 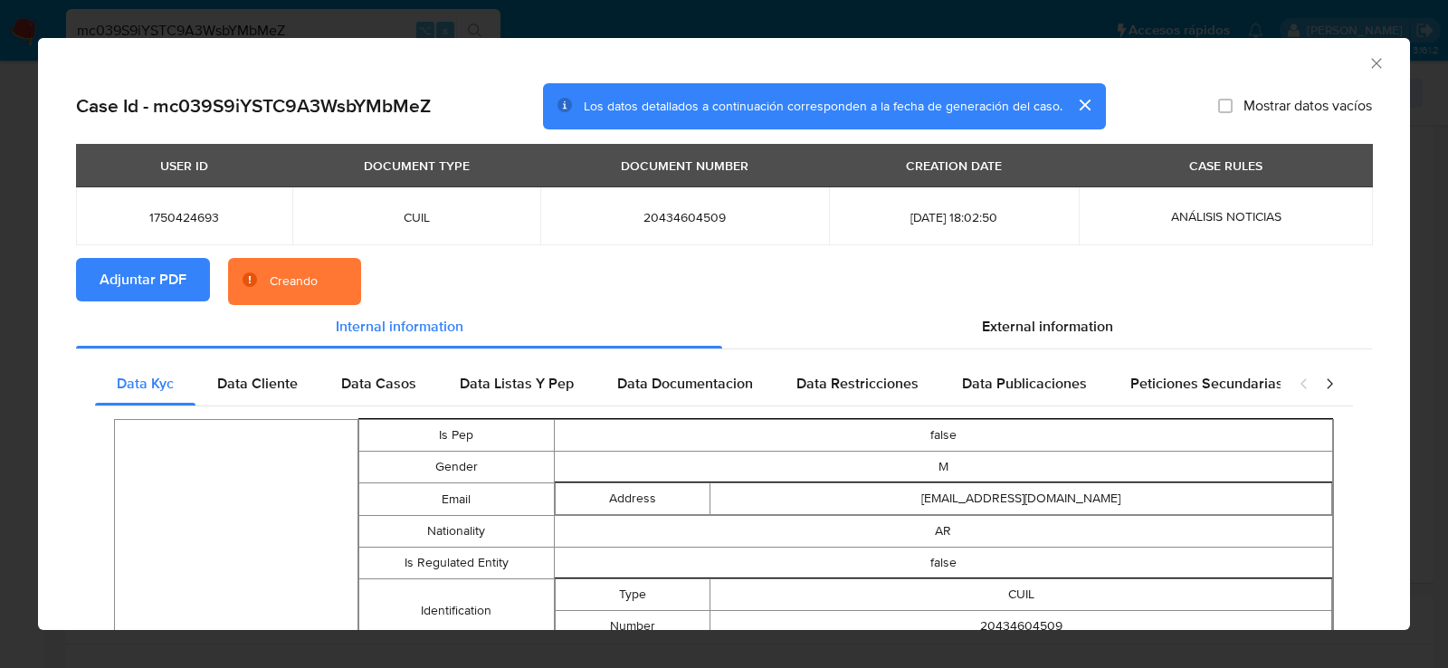 What do you see at coordinates (822, 106) in the screenshot?
I see `span: Los datos detallados a continuación corresponden a la fecha de generación del caso.` at bounding box center [822, 106].